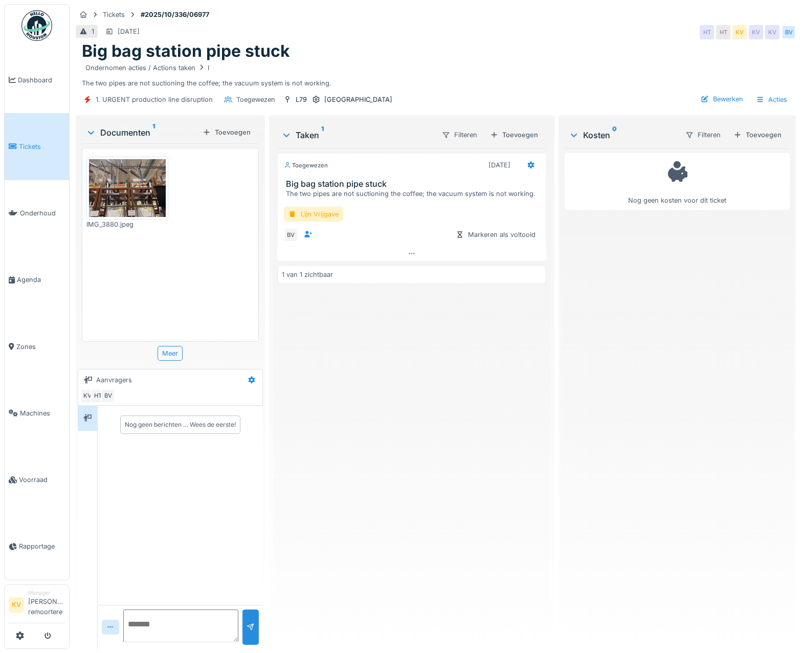 This screenshot has height=653, width=802. Describe the element at coordinates (722, 99) in the screenshot. I see `div: Bewerken` at that location.